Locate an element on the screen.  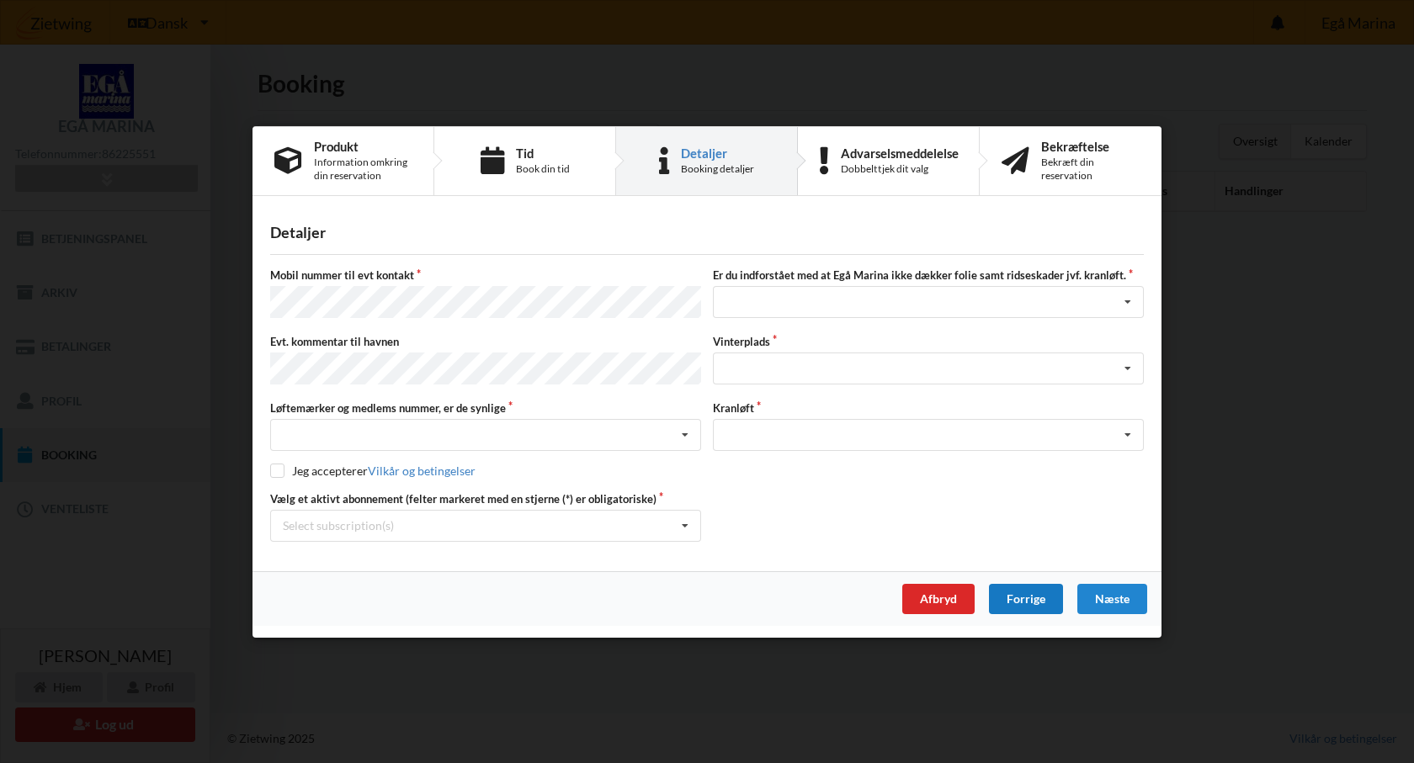
div: Næste is located at coordinates (1112, 598).